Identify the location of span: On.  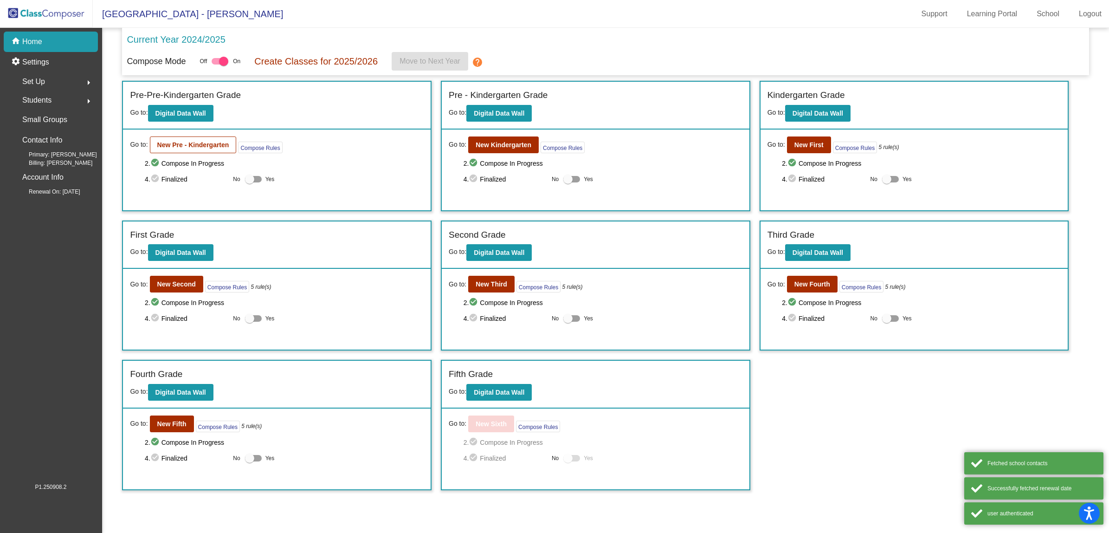
(237, 61).